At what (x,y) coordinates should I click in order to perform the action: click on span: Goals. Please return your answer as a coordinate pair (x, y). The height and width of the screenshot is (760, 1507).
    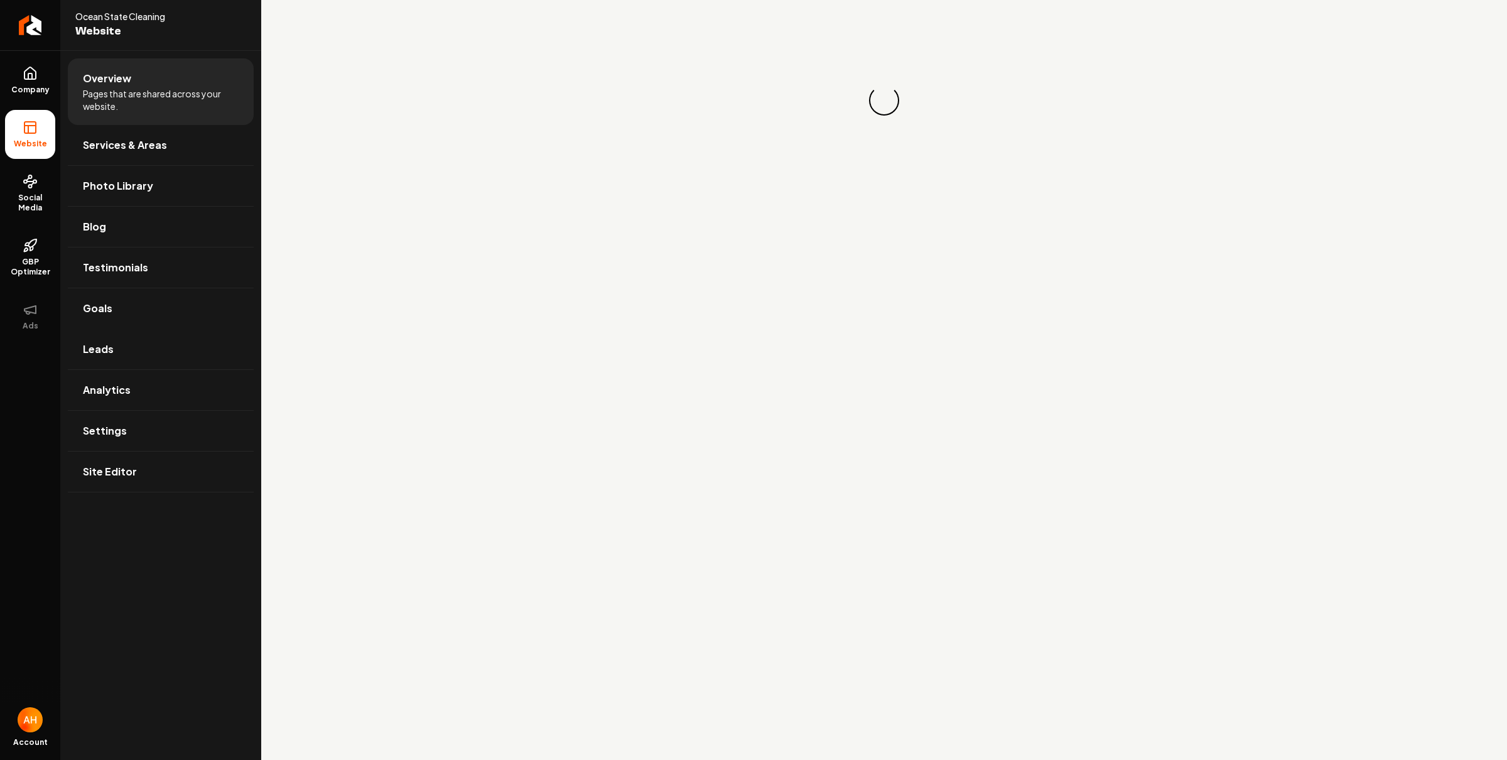
    Looking at the image, I should click on (97, 308).